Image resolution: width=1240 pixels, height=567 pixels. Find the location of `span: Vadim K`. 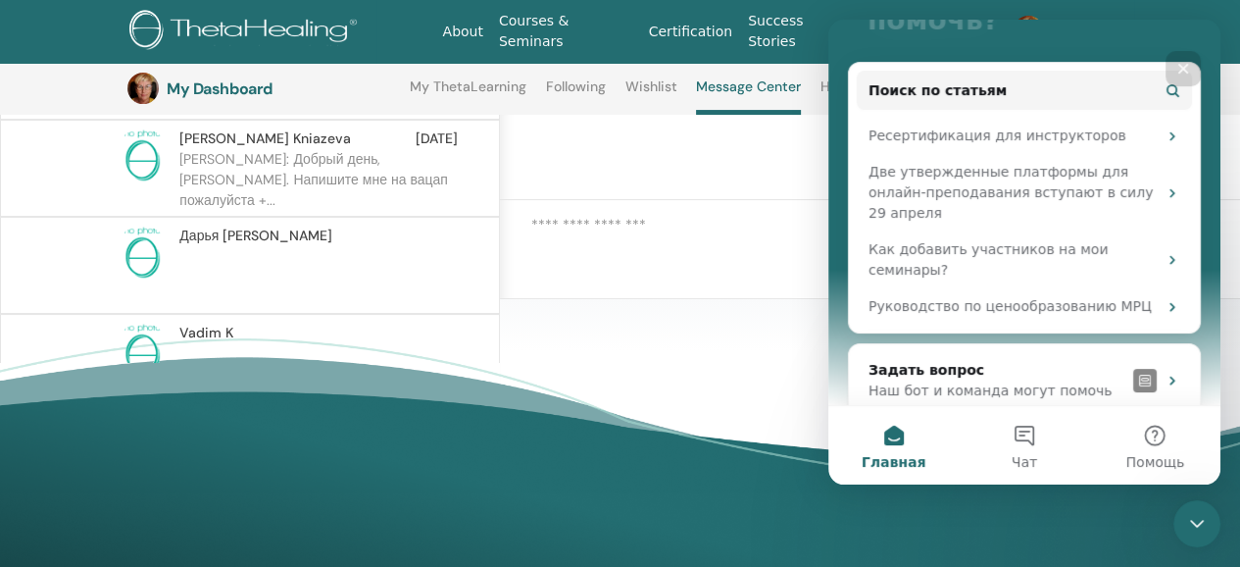

span: Vadim K is located at coordinates (206, 332).